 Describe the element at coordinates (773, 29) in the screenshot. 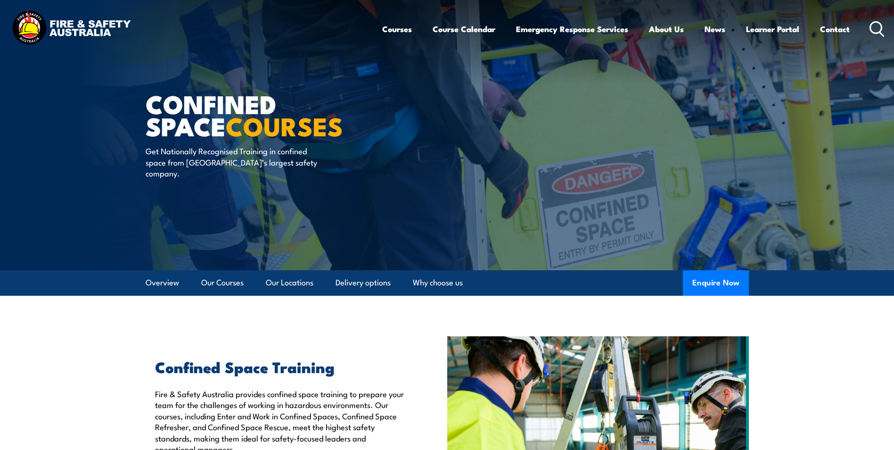

I see `a: Learner Portal` at that location.